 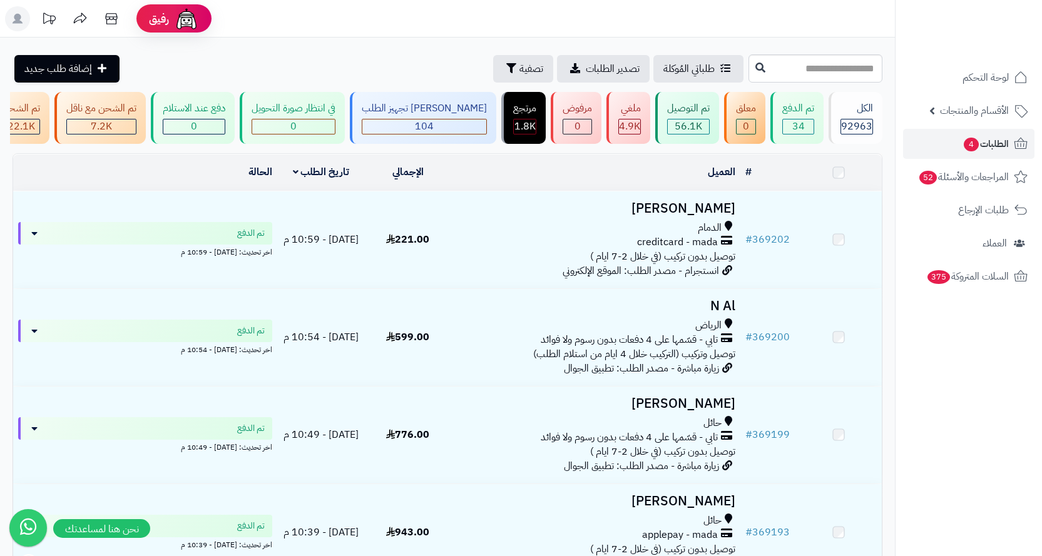 I want to click on a: مرفوض 0, so click(x=576, y=118).